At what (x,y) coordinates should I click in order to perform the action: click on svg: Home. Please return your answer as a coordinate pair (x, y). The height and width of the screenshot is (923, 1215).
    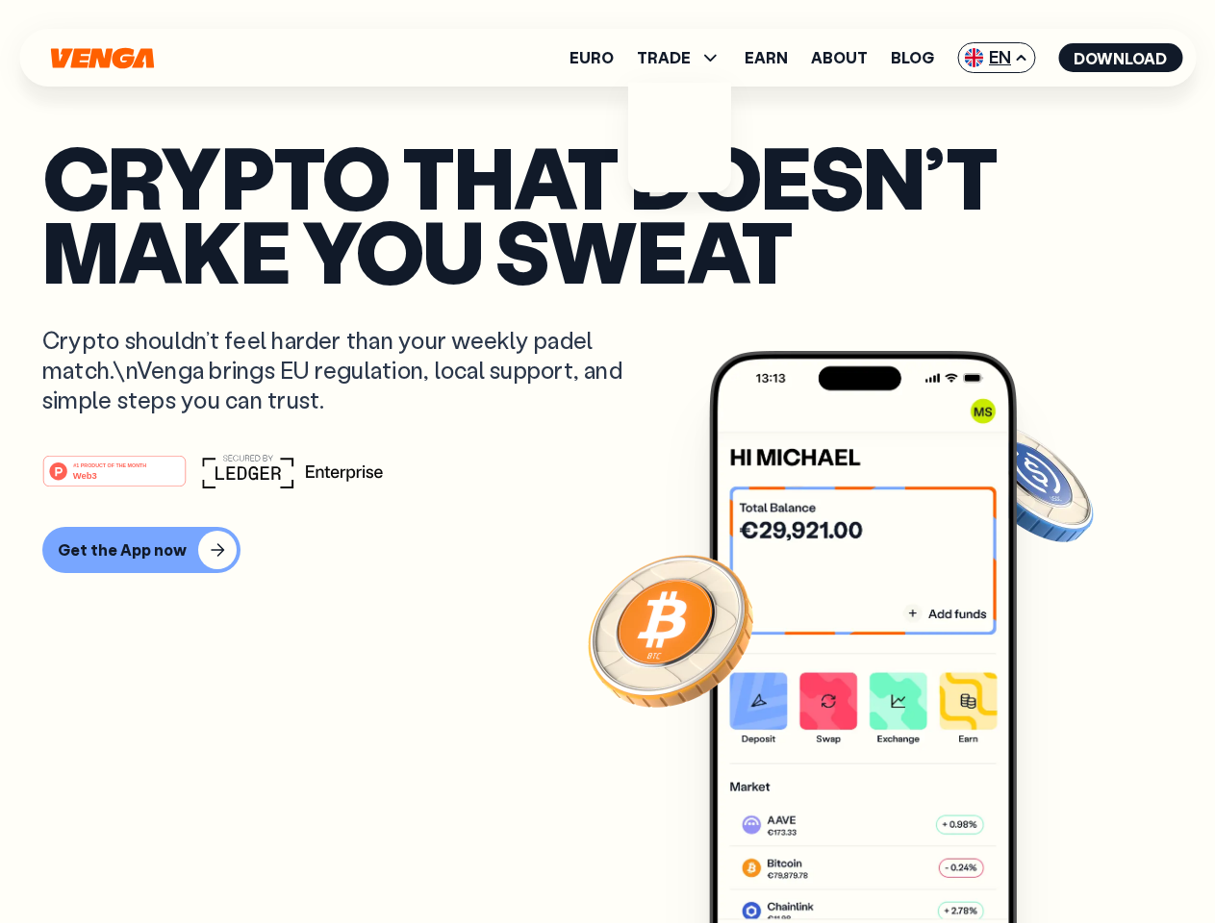
    Looking at the image, I should click on (102, 58).